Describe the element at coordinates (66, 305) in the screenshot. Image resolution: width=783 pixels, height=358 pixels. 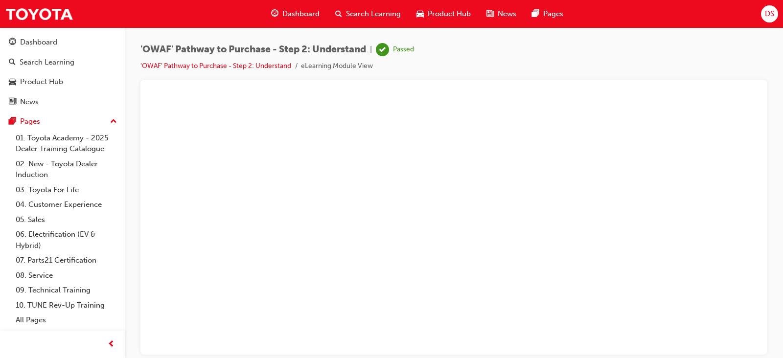
I see `a: 10. TUNE Rev-Up Training` at that location.